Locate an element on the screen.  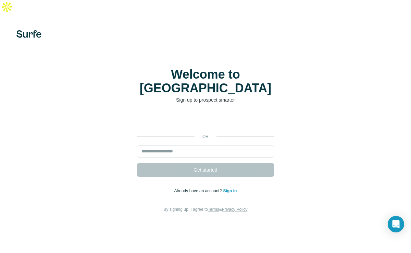
div: Open Intercom Messenger is located at coordinates (396, 224).